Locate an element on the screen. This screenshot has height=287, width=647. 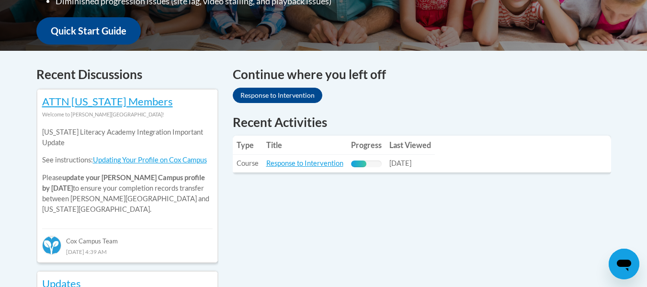
div: Progress, % is located at coordinates (359, 164).